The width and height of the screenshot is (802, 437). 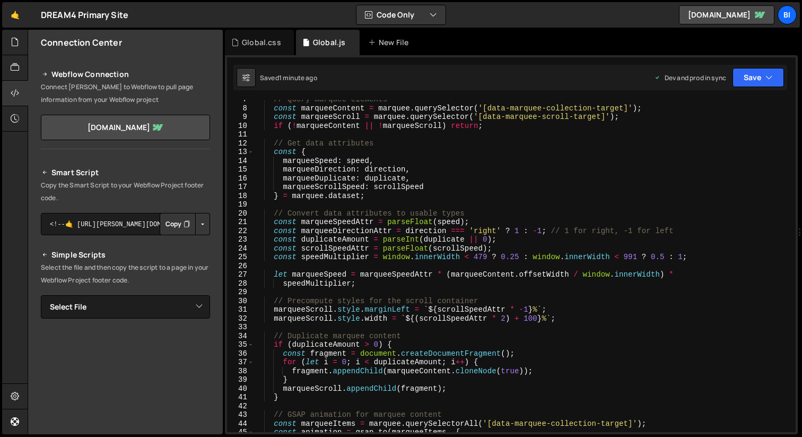 I want to click on div: 18, so click(x=240, y=196).